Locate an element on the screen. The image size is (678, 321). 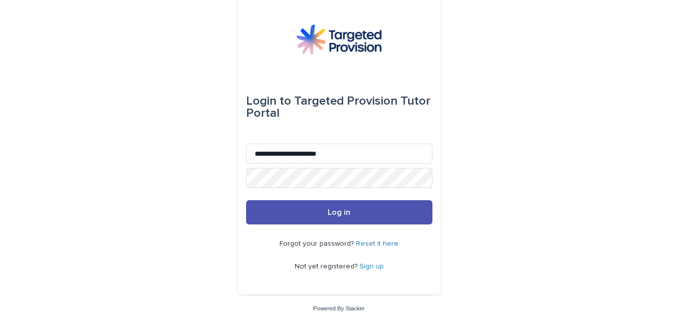
div: Targeted Provision Tutor Portal is located at coordinates (339, 107).